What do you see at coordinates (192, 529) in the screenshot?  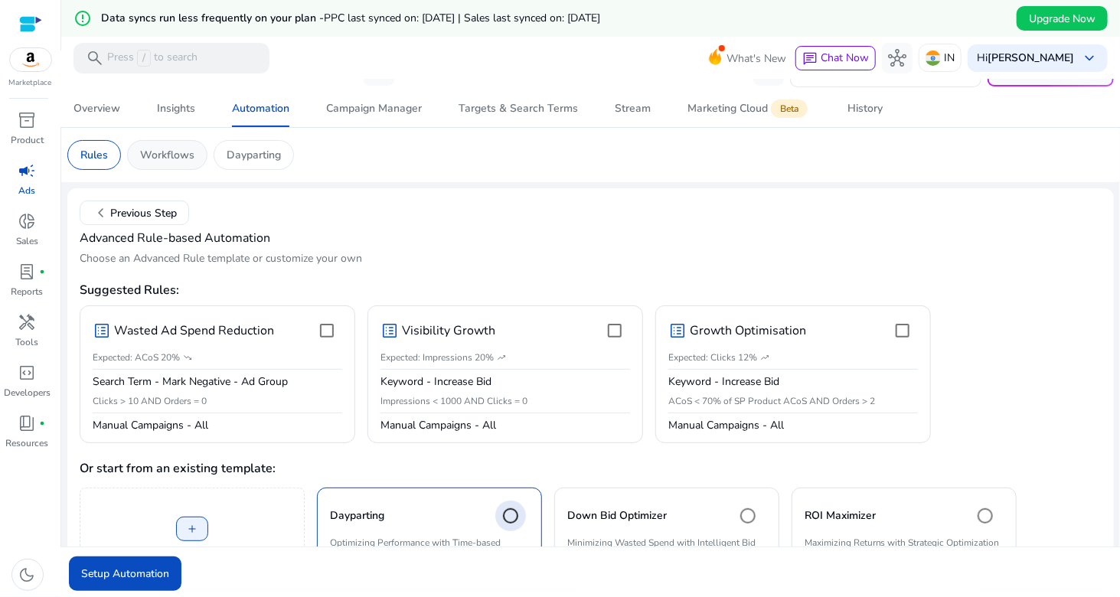 I see `span: add` at bounding box center [192, 529].